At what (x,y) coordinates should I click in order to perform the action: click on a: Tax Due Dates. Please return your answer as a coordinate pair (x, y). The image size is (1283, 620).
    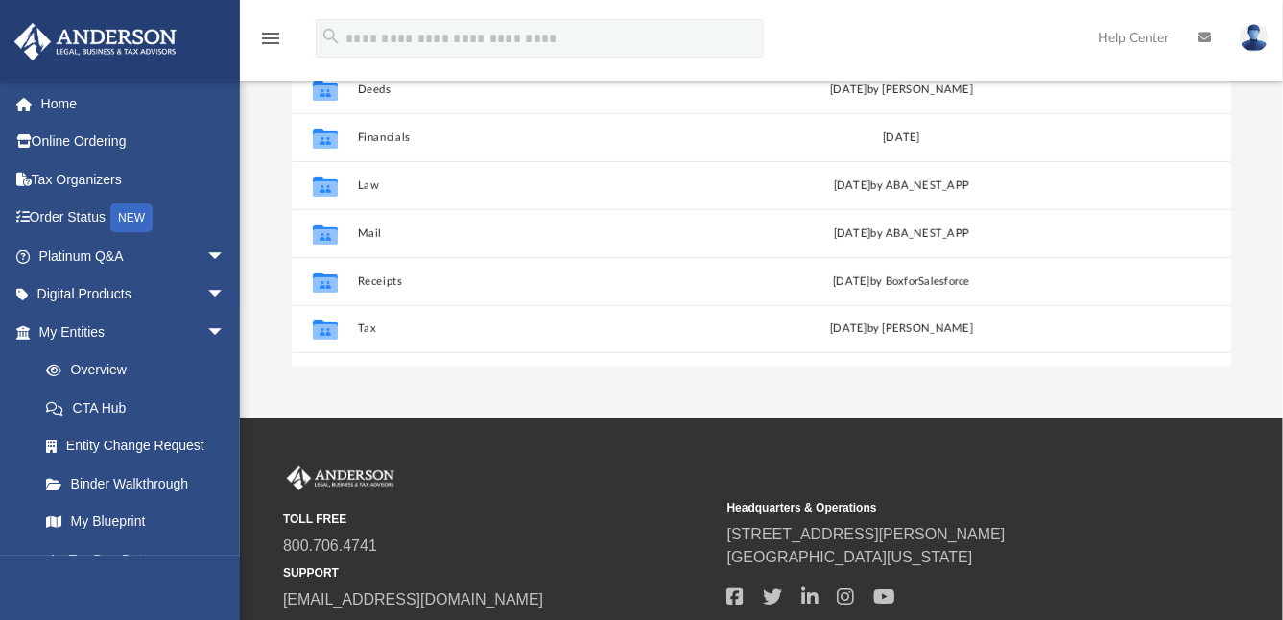
    Looking at the image, I should click on (140, 559).